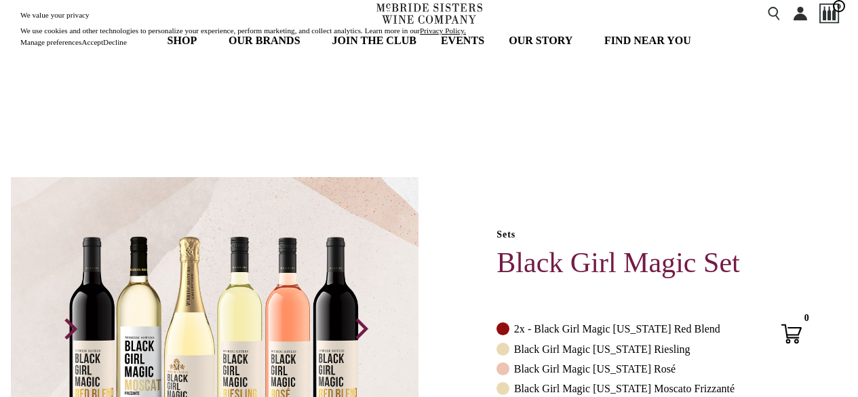 Image resolution: width=858 pixels, height=397 pixels. What do you see at coordinates (462, 41) in the screenshot?
I see `span: EVENTS` at bounding box center [462, 41].